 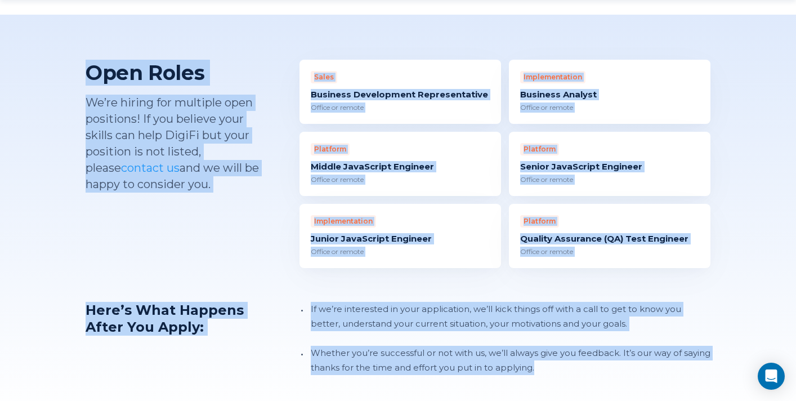 What do you see at coordinates (510, 360) in the screenshot?
I see `li: Whether you’re successful or not with us, we’ll always give you feedback. It’s our way of saying ...` at bounding box center [510, 360].